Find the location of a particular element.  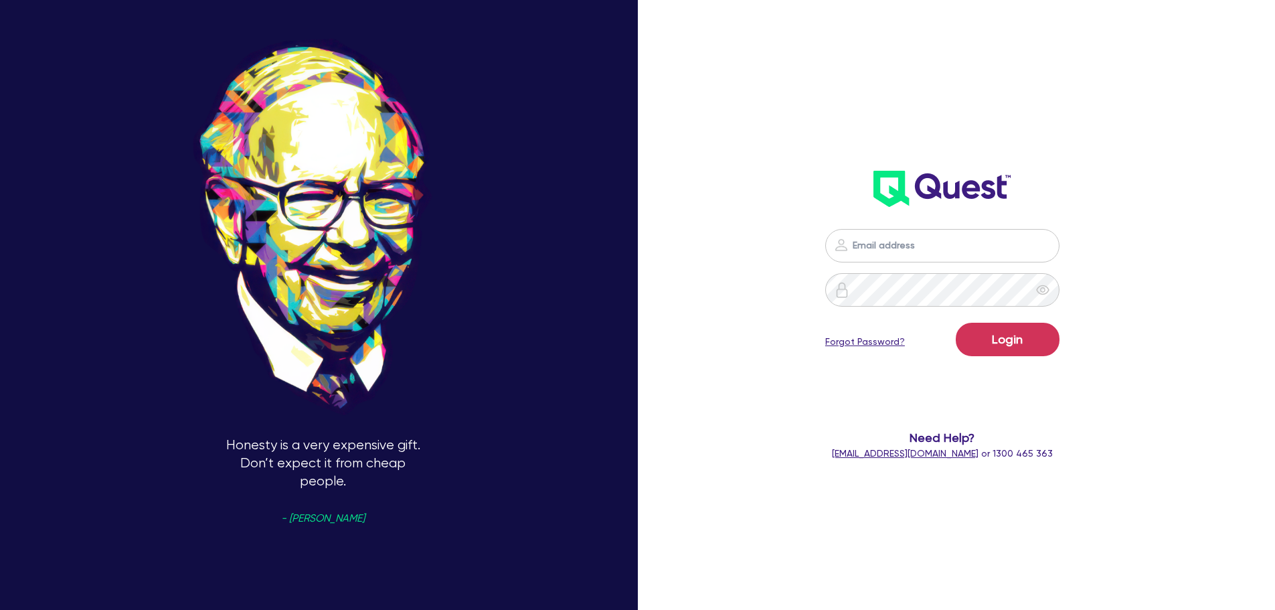

span: or 1300 465 363 is located at coordinates (942, 453).